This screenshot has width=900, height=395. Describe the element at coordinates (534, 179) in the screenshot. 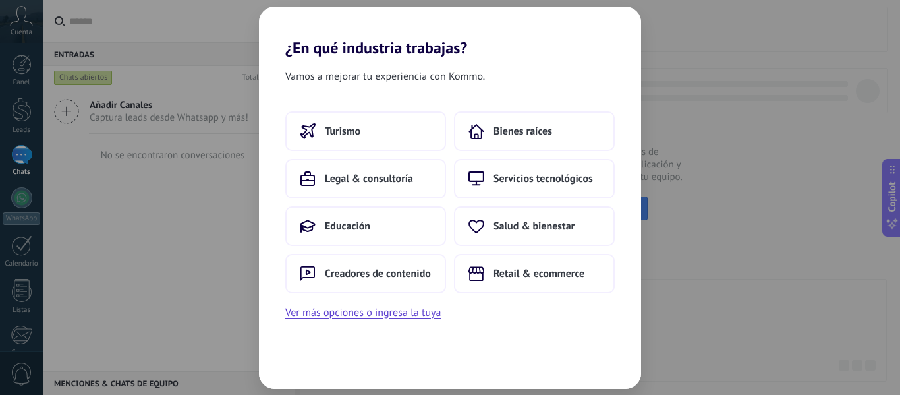

I see `button: Servicios tecnológicos` at that location.